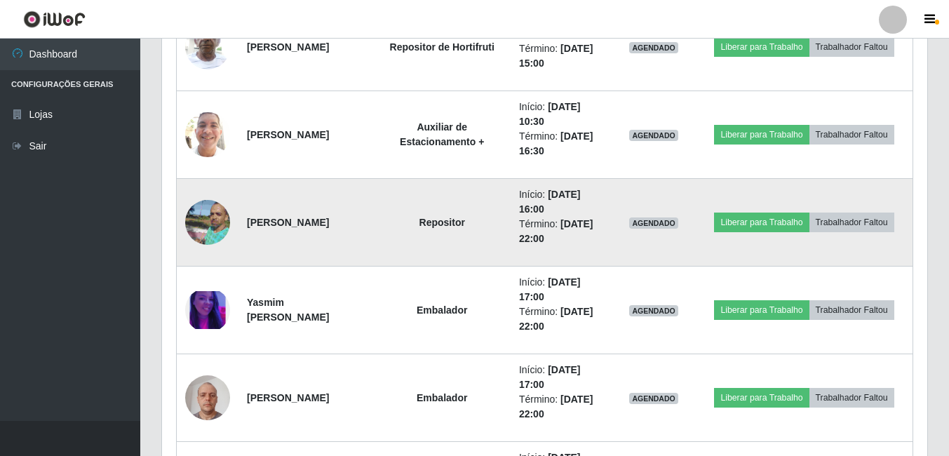 The image size is (949, 456). What do you see at coordinates (442, 47) in the screenshot?
I see `strong: Repositor de Hortifruti` at bounding box center [442, 47].